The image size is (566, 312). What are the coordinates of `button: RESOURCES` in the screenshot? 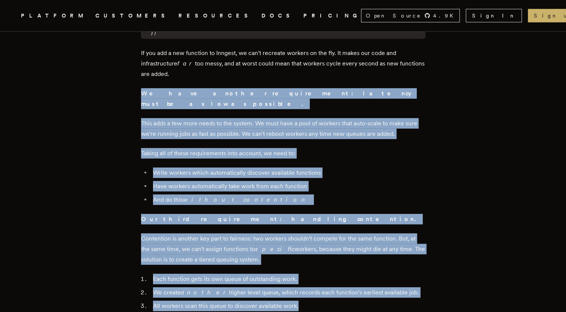 It's located at (216, 16).